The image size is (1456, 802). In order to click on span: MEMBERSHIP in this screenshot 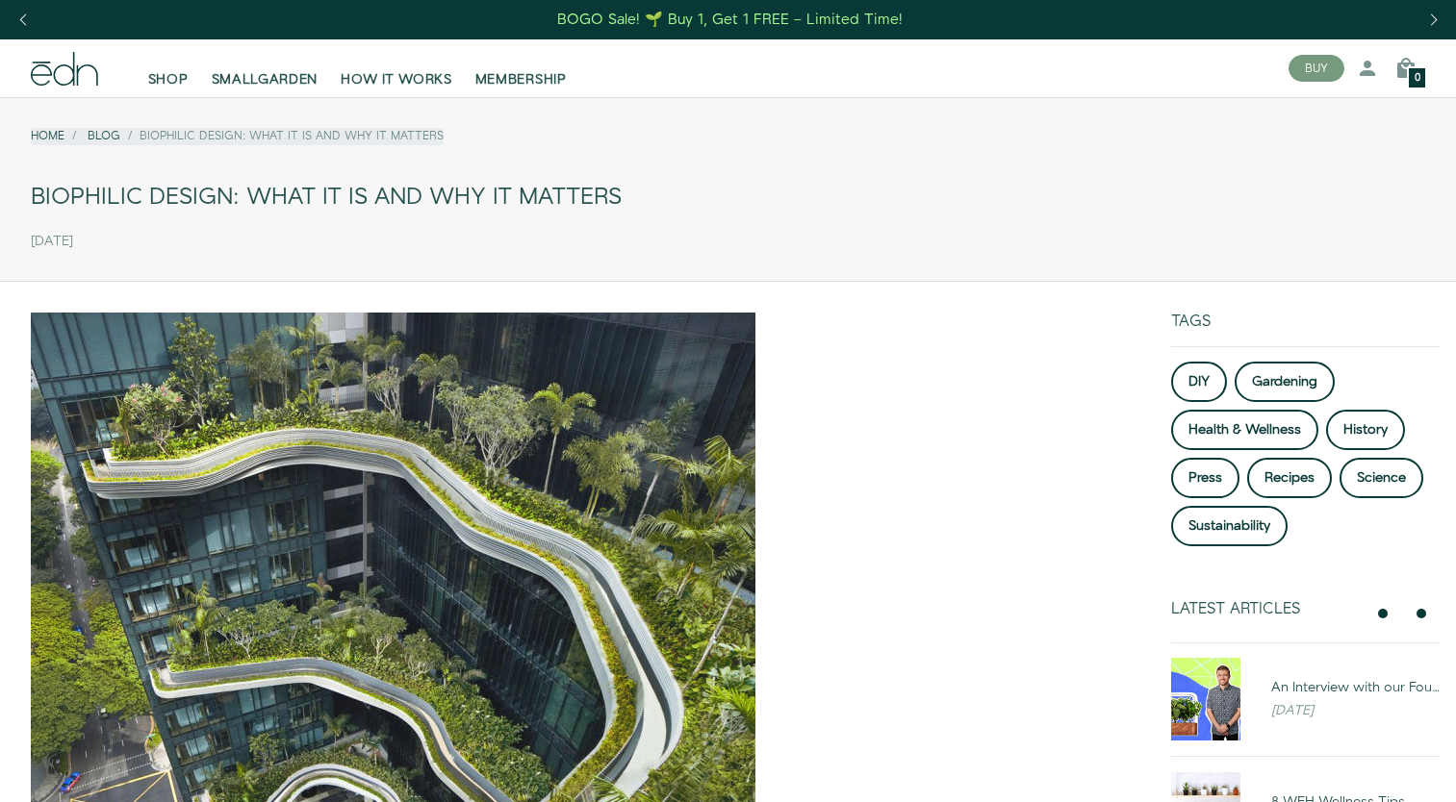, I will do `click(521, 80)`.